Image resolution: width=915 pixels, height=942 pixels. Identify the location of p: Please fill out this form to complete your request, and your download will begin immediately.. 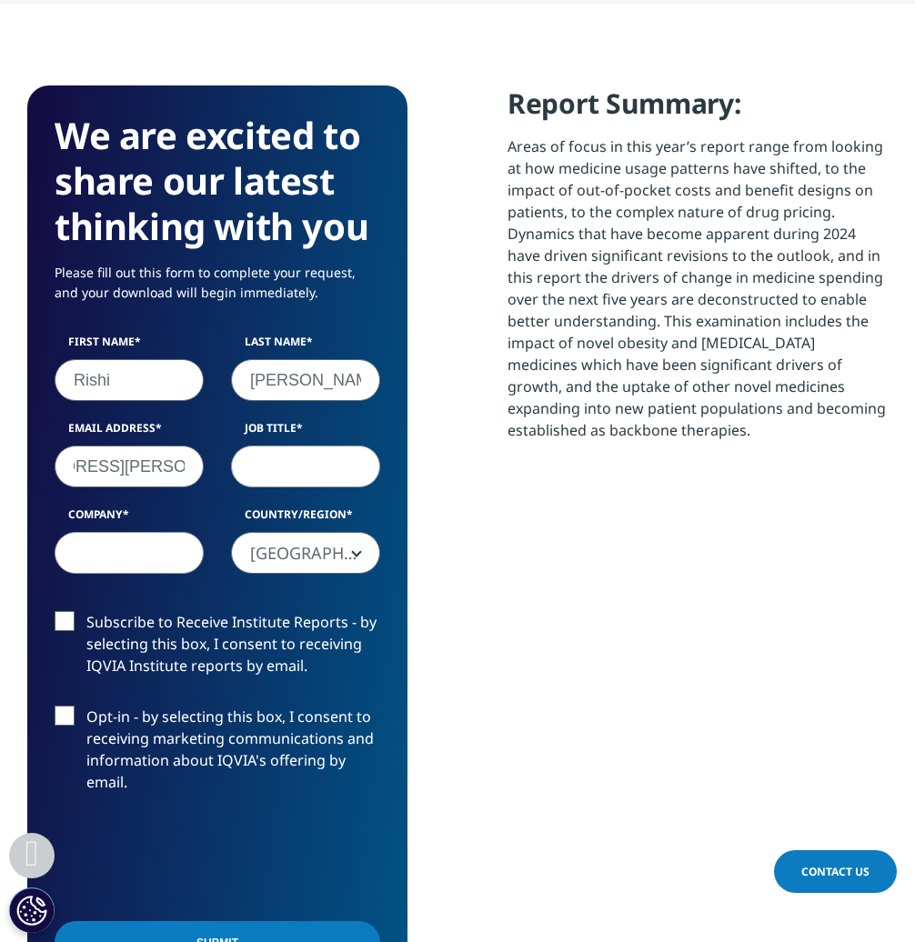
(217, 289).